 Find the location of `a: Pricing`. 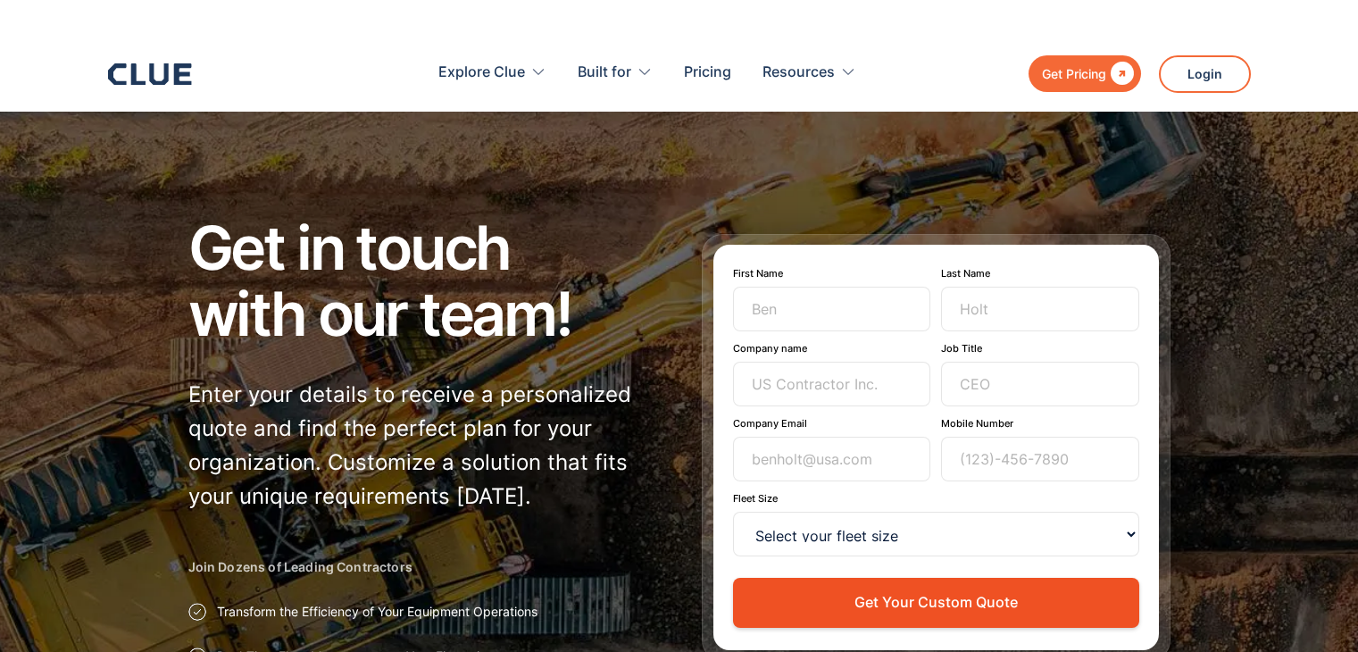

a: Pricing is located at coordinates (707, 72).